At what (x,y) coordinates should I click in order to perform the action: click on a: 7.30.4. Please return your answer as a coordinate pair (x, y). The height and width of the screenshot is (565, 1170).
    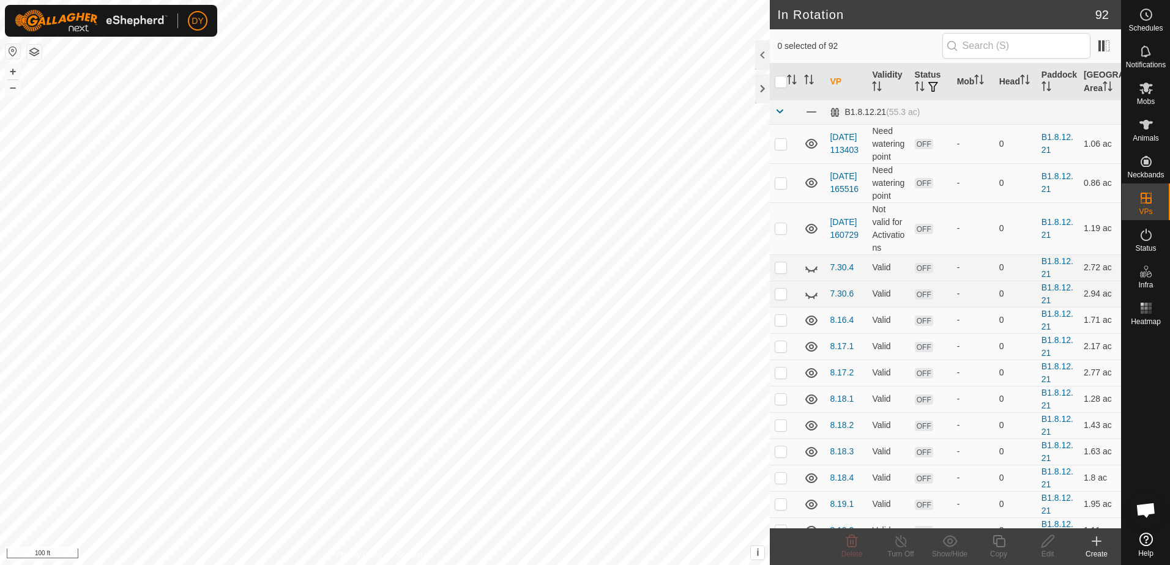
    Looking at the image, I should click on (841, 267).